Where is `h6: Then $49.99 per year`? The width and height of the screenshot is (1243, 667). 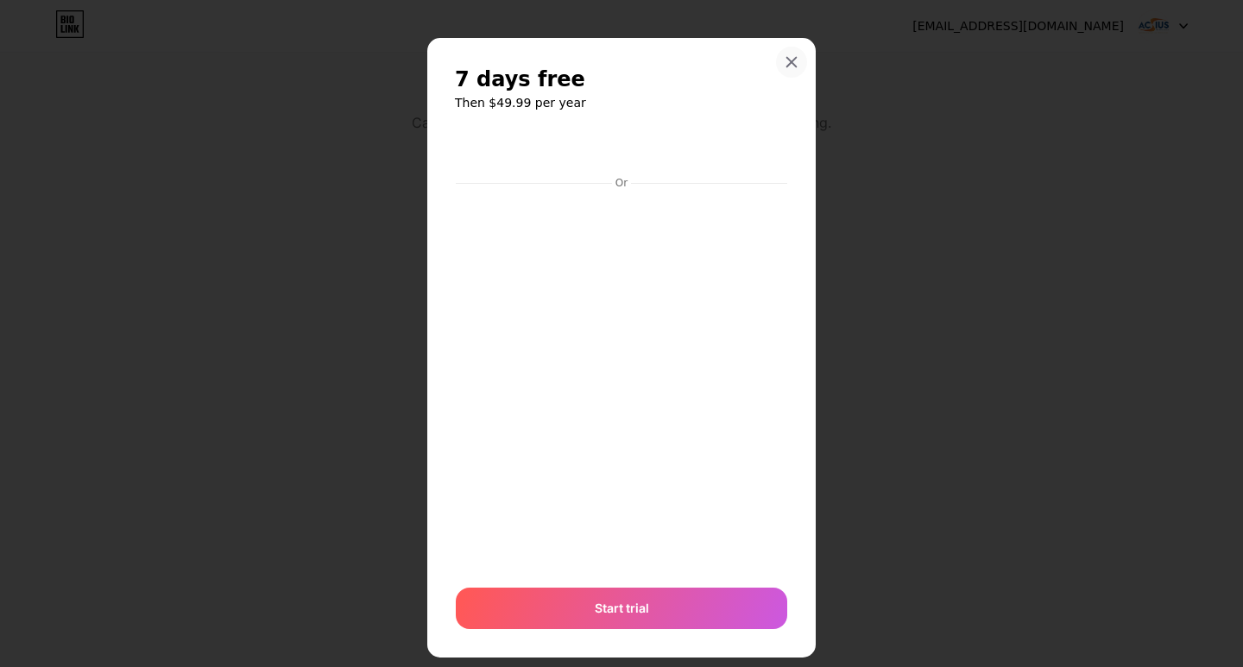
h6: Then $49.99 per year is located at coordinates (622, 103).